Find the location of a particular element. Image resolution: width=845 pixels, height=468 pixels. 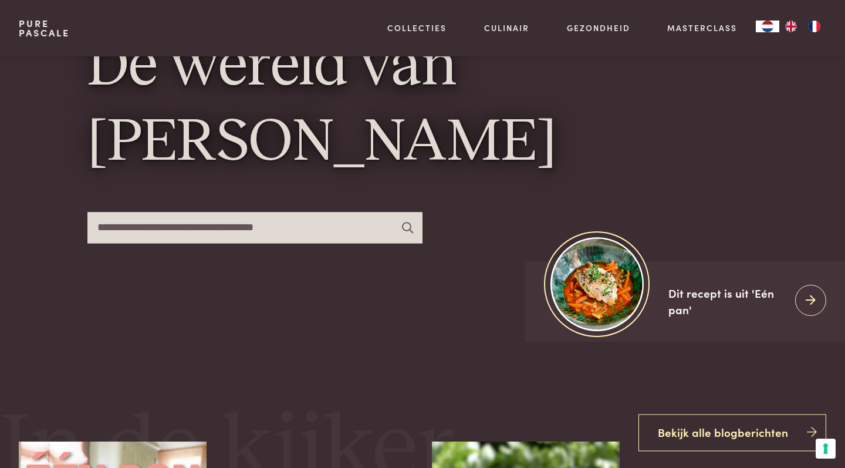

aside: Language selected: Nederlands is located at coordinates (791, 26).